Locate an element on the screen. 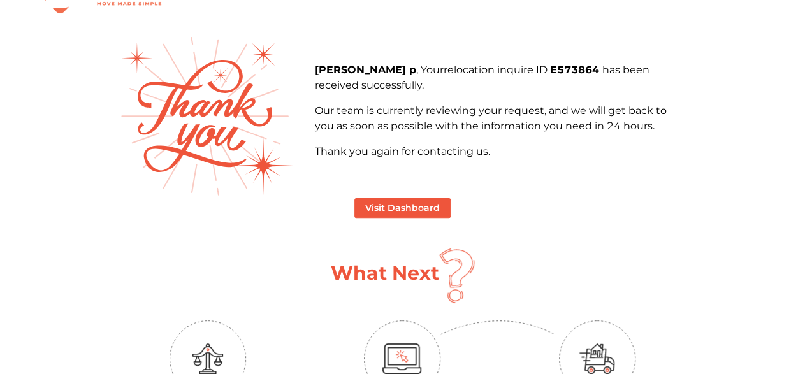 This screenshot has height=374, width=805. b: E573864 is located at coordinates (576, 70).